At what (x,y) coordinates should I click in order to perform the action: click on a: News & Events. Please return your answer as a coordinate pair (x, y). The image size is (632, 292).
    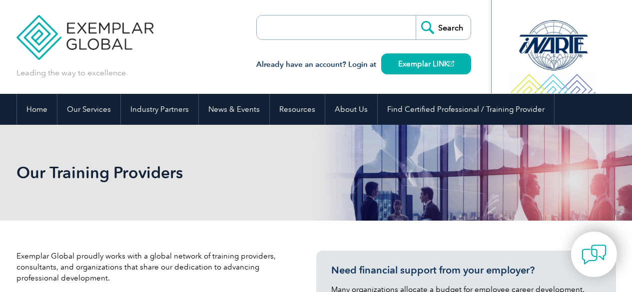
    Looking at the image, I should click on (234, 109).